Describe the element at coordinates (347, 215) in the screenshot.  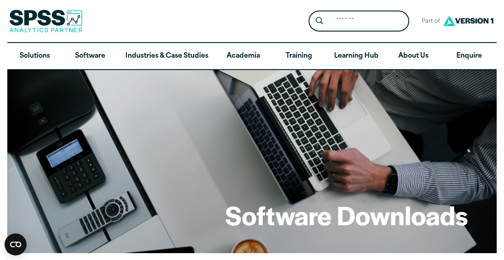
I see `h1: Software Downloads` at that location.